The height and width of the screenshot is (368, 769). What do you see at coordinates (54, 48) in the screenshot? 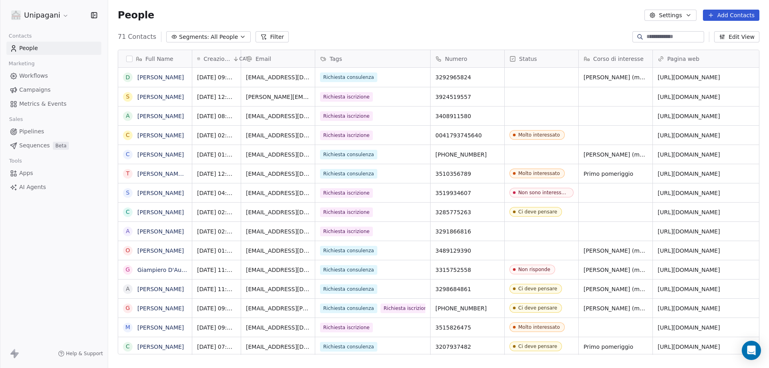
I see `a: People` at bounding box center [54, 48].